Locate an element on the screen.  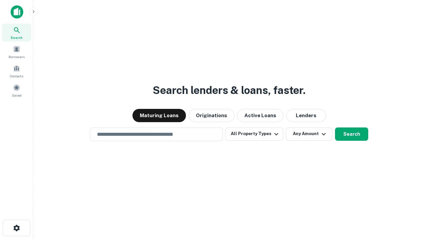
h3: Search lenders & loans, faster. is located at coordinates (229, 90).